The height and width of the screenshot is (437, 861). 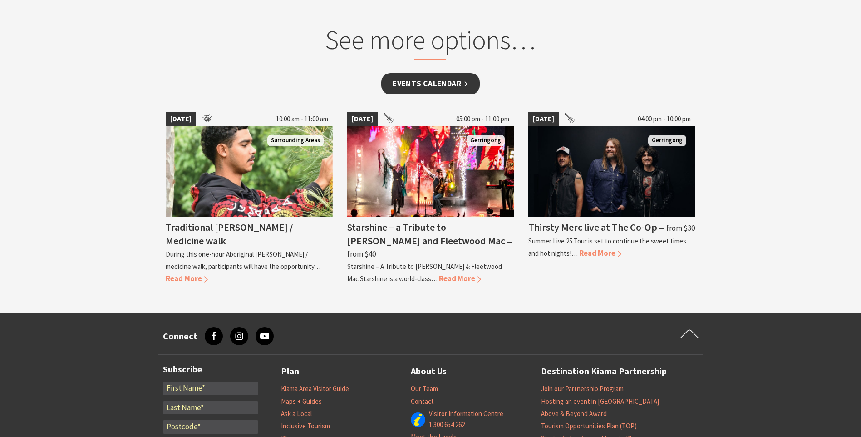 What do you see at coordinates (430, 84) in the screenshot?
I see `a: Events Calendar` at bounding box center [430, 84].